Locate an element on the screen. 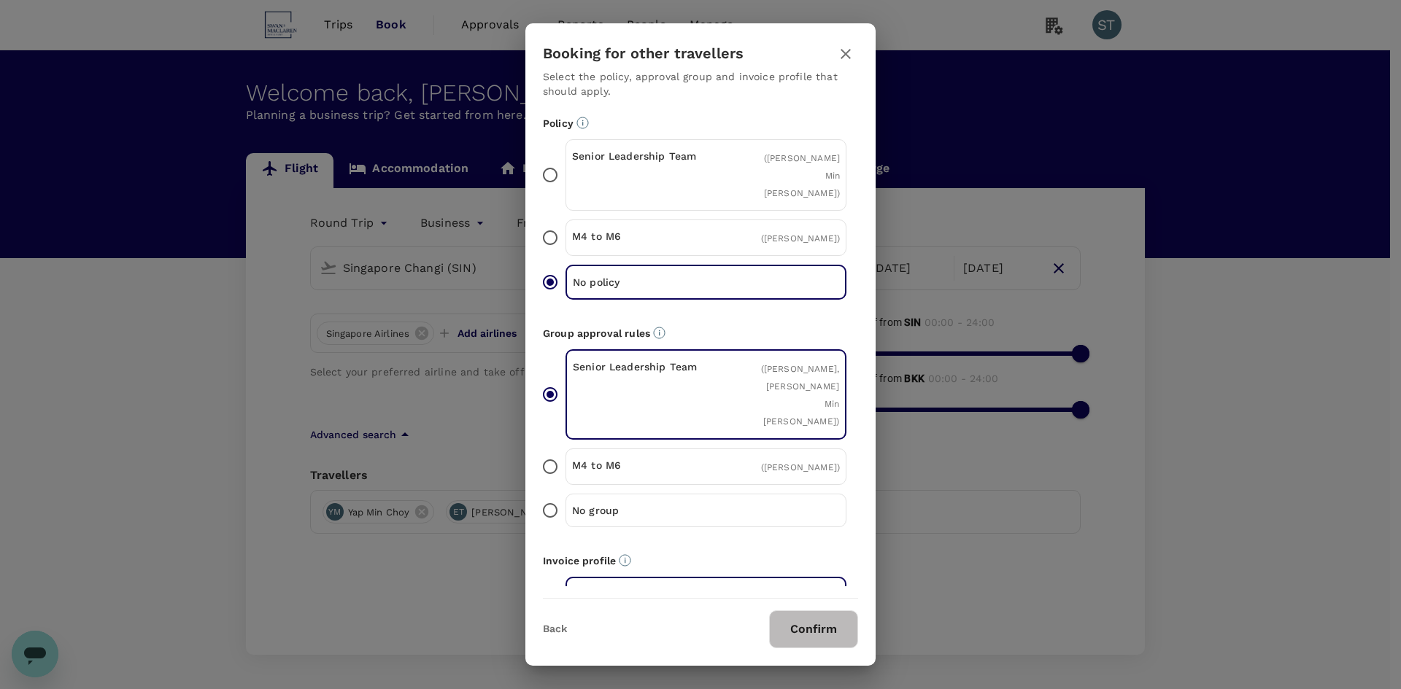 Image resolution: width=1401 pixels, height=689 pixels. p: Invoice profile is located at coordinates (700, 561).